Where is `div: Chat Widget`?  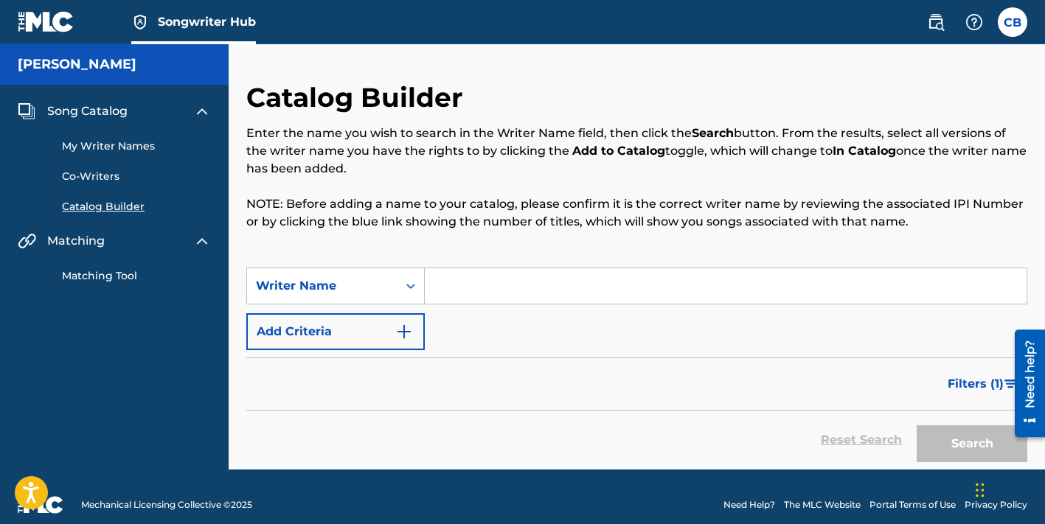
div: Chat Widget is located at coordinates (1008, 489).